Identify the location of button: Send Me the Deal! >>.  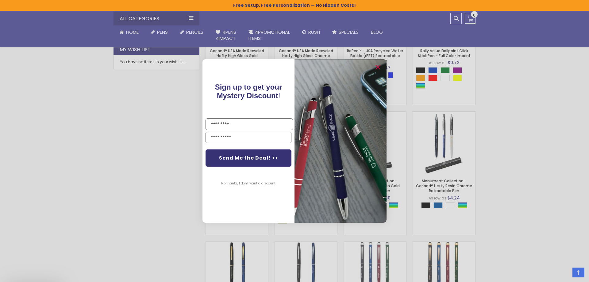
(248, 158).